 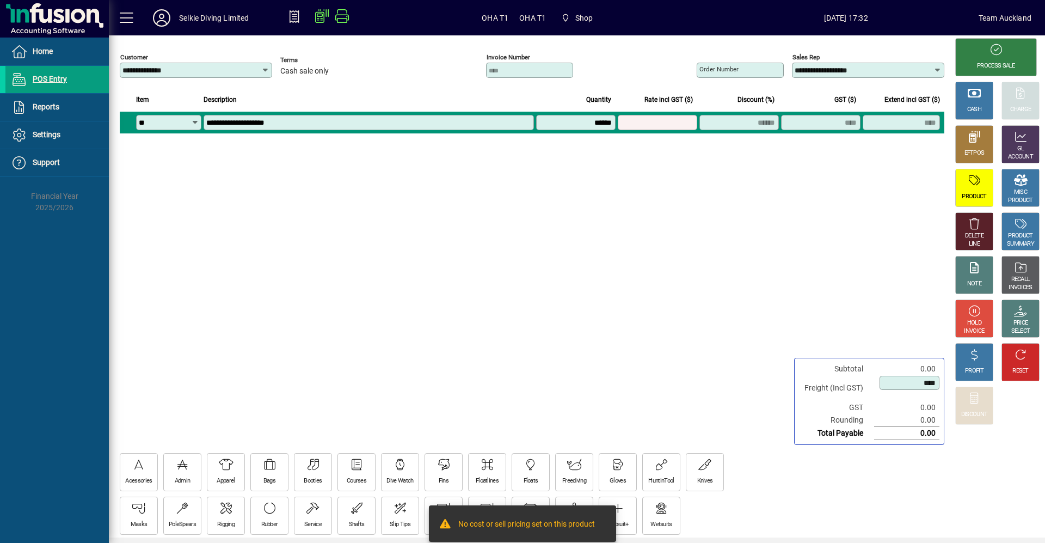 I want to click on mat-label: Order number, so click(x=719, y=69).